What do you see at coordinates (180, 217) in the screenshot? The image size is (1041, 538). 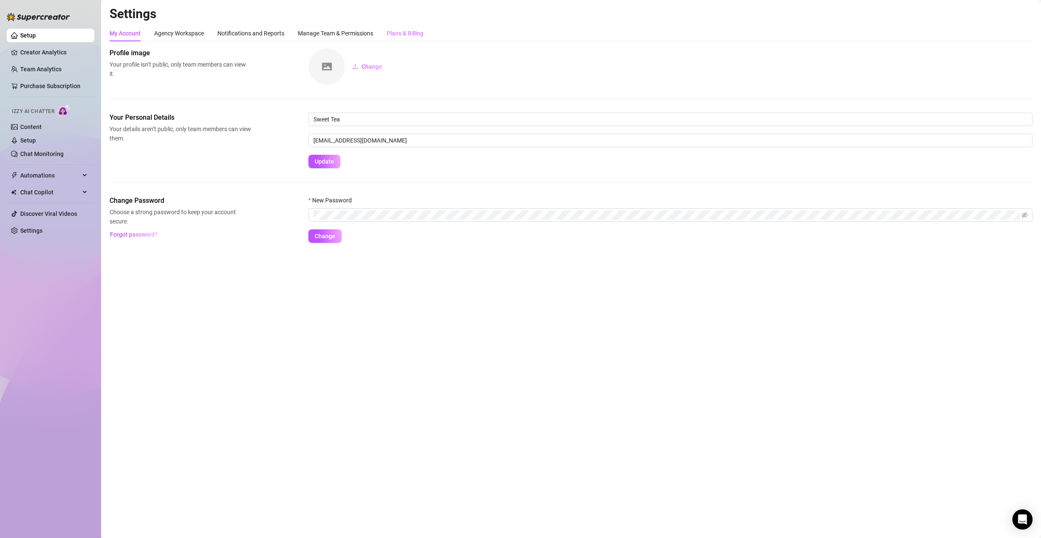 I see `span: Choose a strong password to keep your account secure.` at bounding box center [180, 217].